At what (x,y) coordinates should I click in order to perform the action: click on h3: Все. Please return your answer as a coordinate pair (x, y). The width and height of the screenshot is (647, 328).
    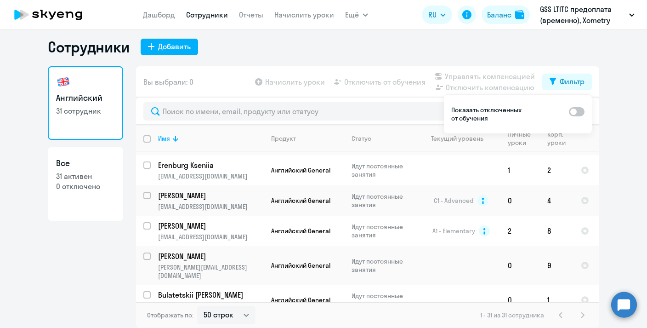
    Looking at the image, I should click on (86, 163).